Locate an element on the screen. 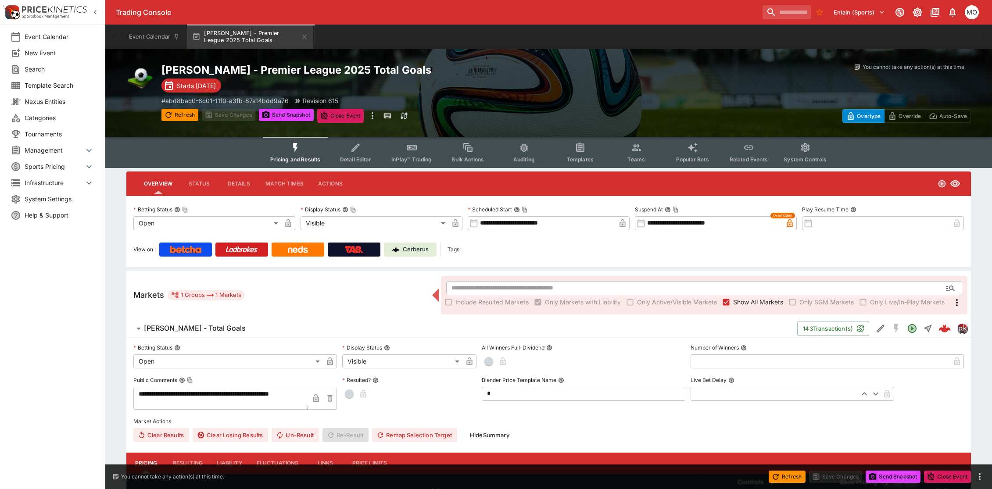 The height and width of the screenshot is (489, 992). span: InPlay™ Trading is located at coordinates (412, 159).